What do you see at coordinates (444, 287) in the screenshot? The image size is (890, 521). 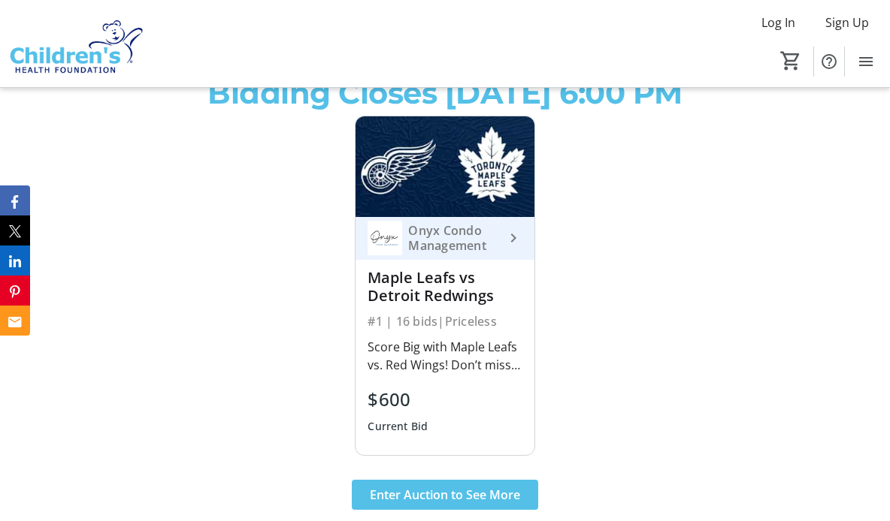 I see `div: Maple Leafs vs Detroit Redwings` at bounding box center [444, 287].